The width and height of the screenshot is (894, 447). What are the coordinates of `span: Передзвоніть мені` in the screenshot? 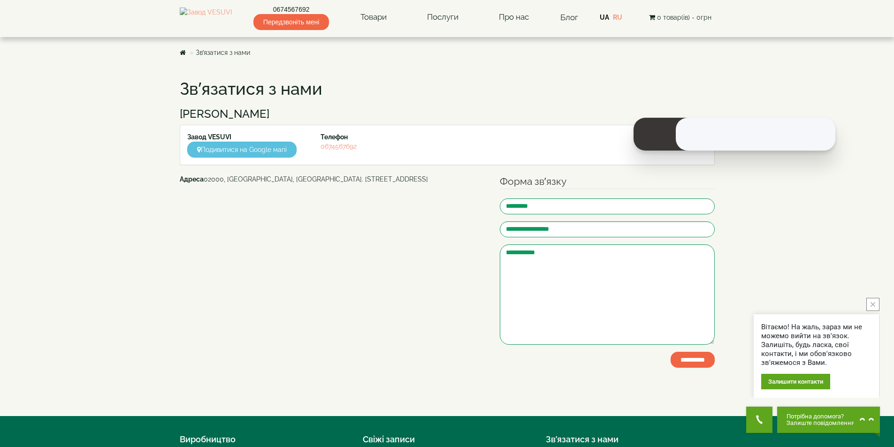 It's located at (291, 22).